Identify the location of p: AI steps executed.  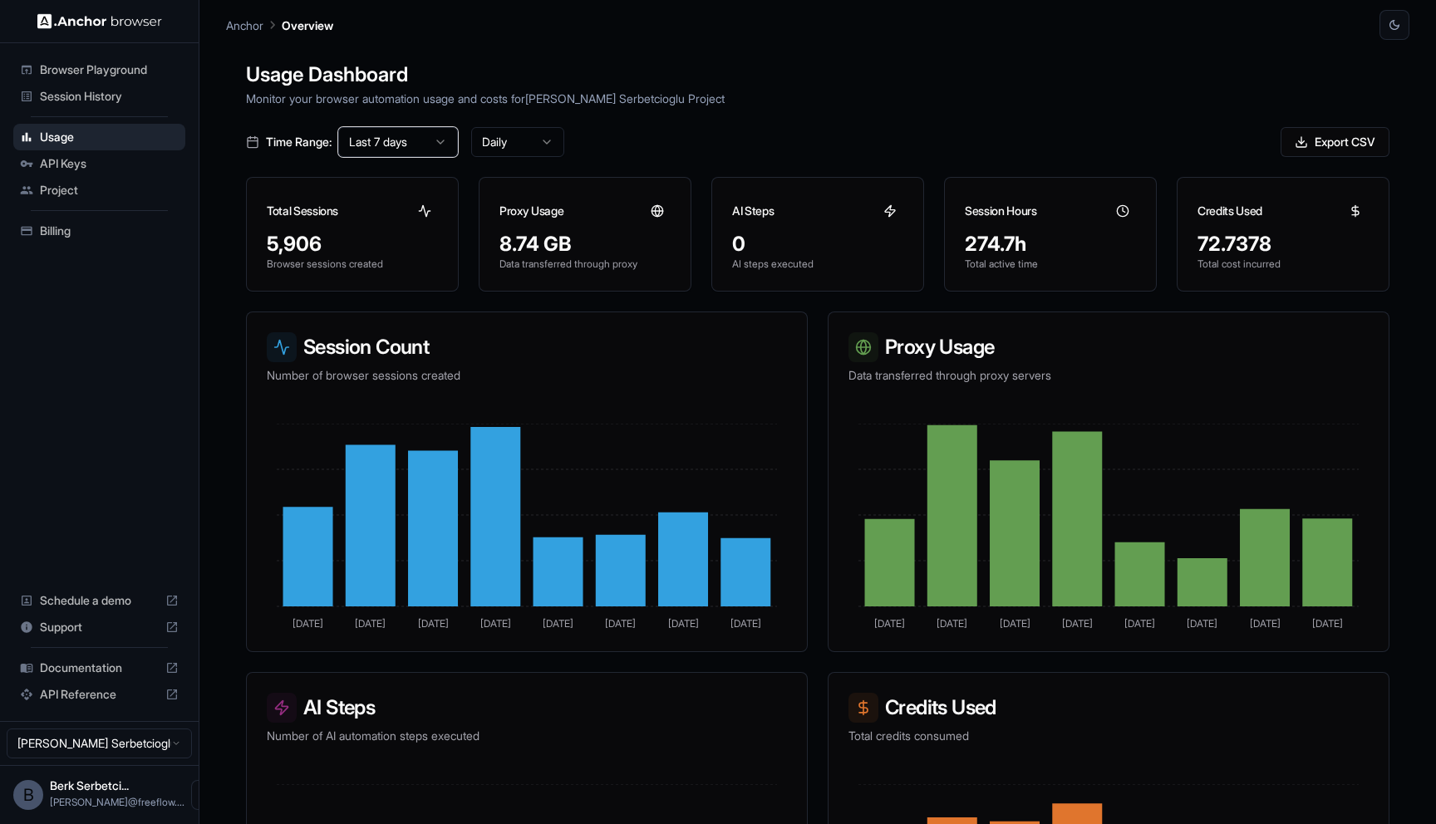
(818, 264).